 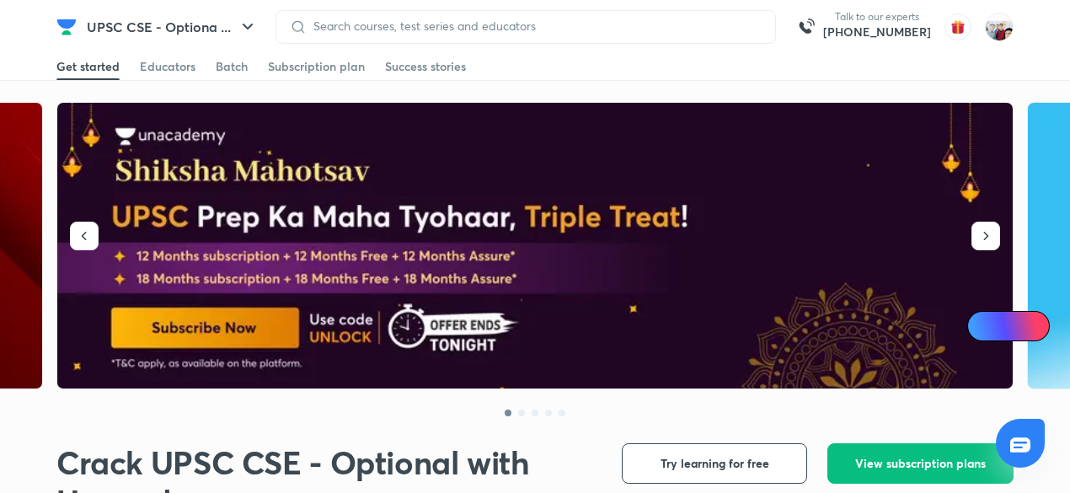 I want to click on button: View subscription plans, so click(x=920, y=463).